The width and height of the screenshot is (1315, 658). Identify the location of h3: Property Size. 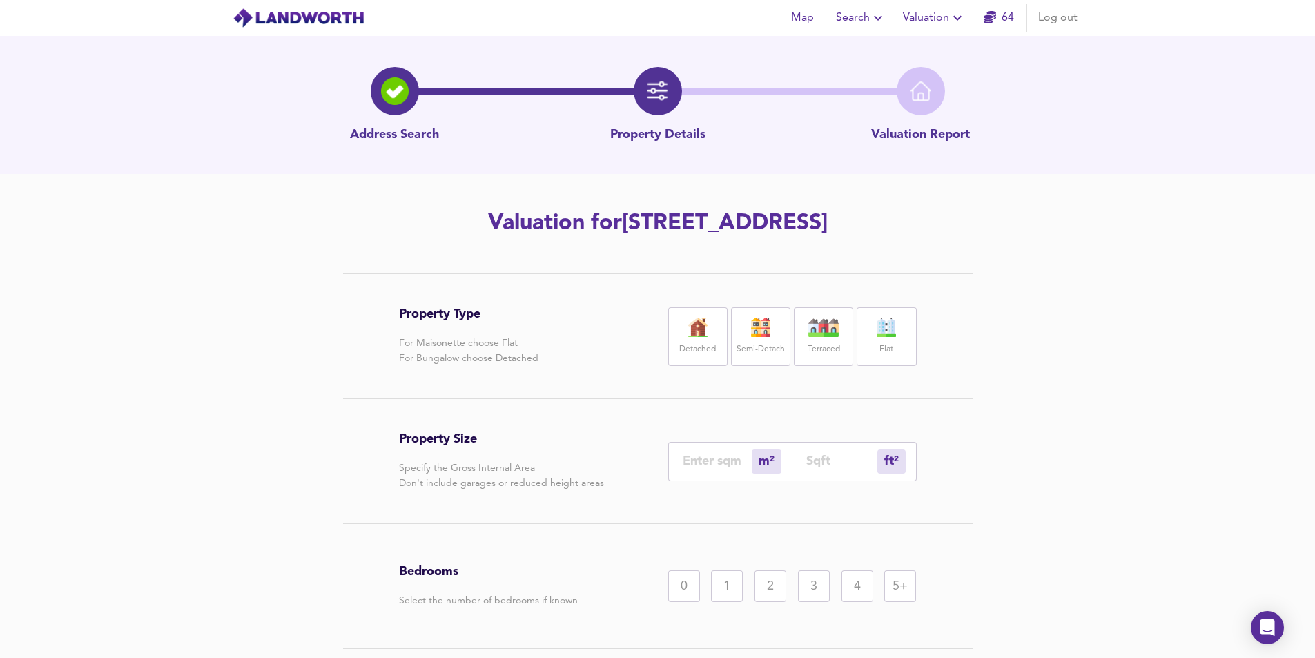
(501, 439).